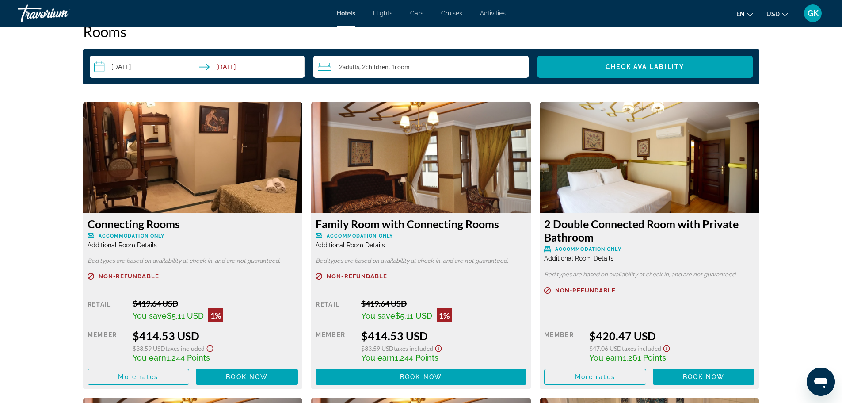  I want to click on span: , 1, so click(399, 67).